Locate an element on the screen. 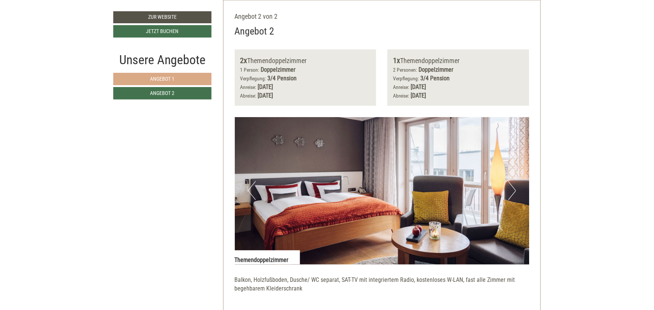  p: Balkon, Holzfußboden, Dusche/ WC separat, SAT-TV mit integriertem Radio, kostenloses W-LAN, fast ... is located at coordinates (382, 288).